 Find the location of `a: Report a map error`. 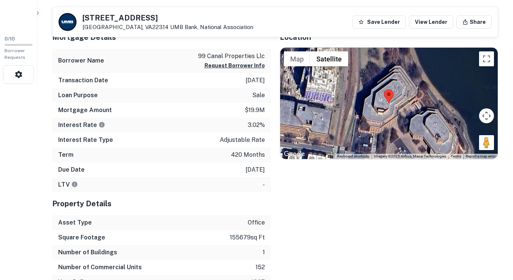

a: Report a map error is located at coordinates (480, 156).